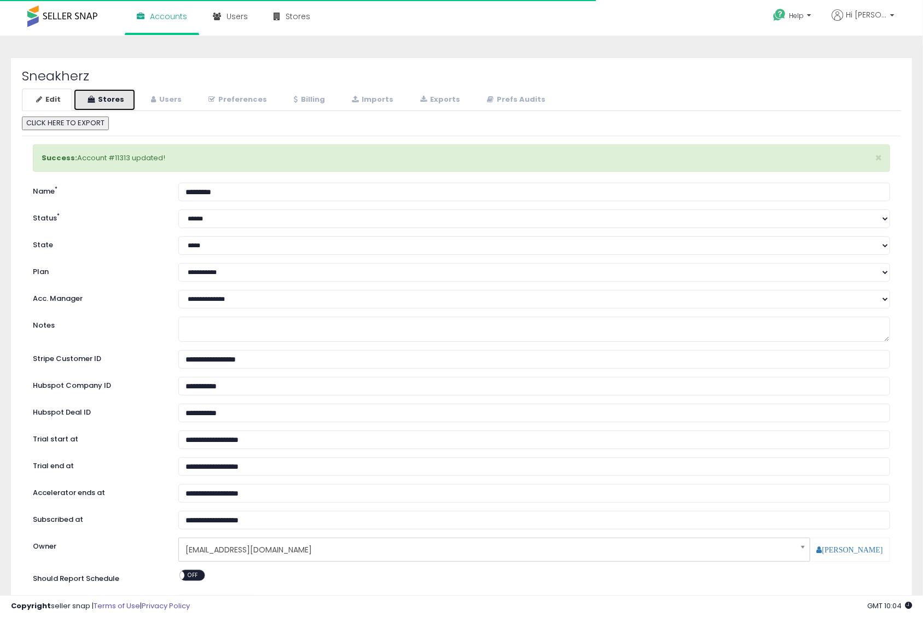 The image size is (923, 617). Describe the element at coordinates (97, 324) in the screenshot. I see `label: Notes` at that location.